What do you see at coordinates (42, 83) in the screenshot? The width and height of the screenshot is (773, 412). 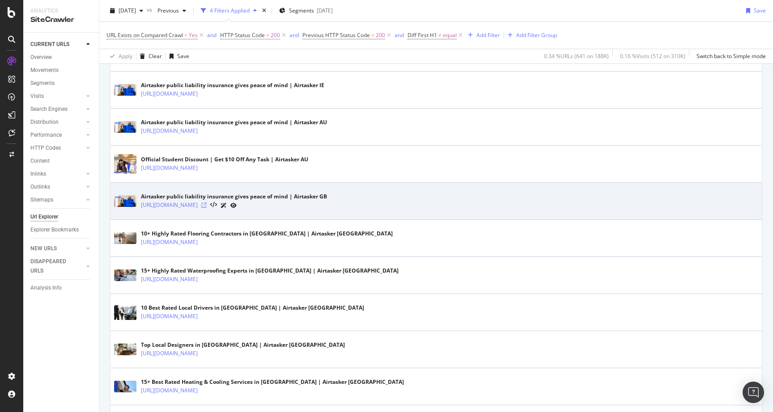 I see `div: Segments` at bounding box center [42, 83].